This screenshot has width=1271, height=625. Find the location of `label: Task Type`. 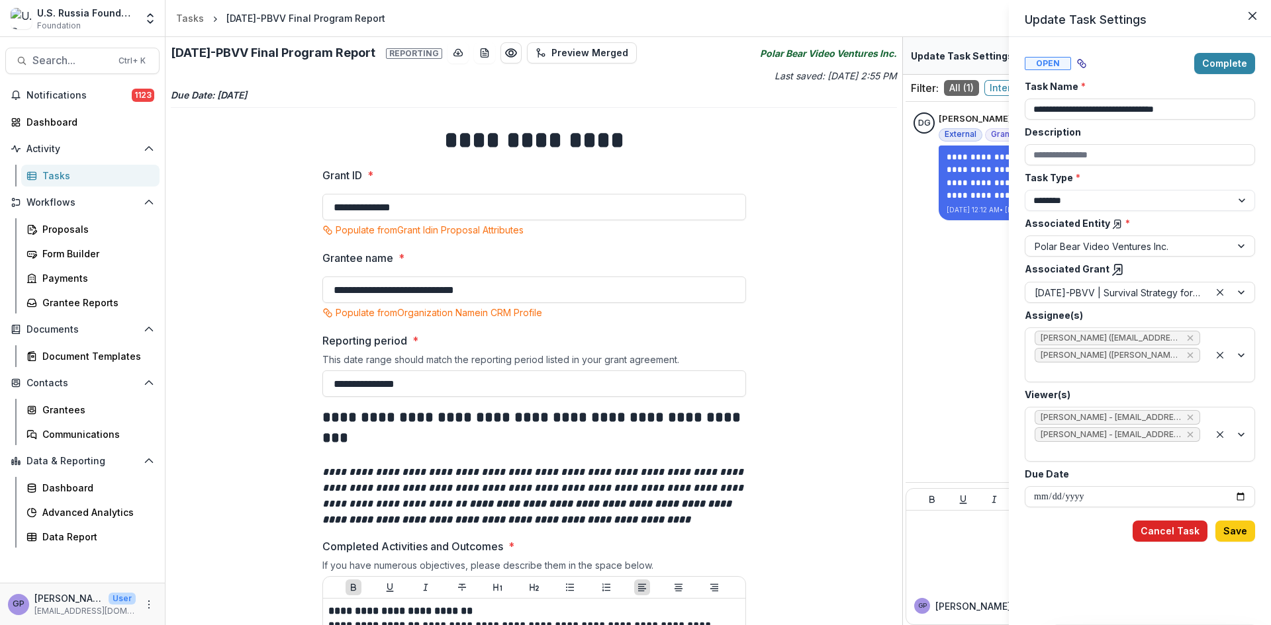

label: Task Type is located at coordinates (1136, 177).